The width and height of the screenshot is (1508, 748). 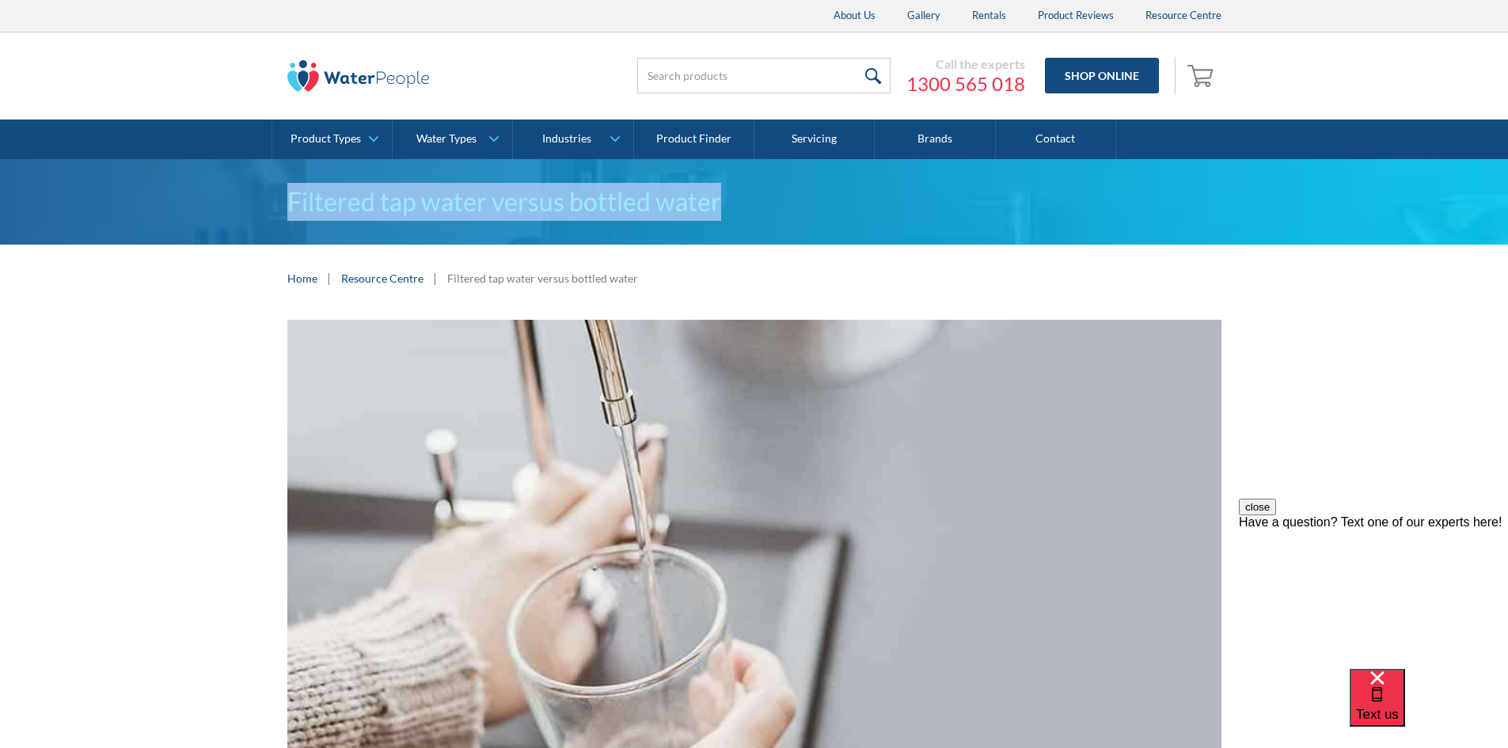 What do you see at coordinates (935, 139) in the screenshot?
I see `a: Brands` at bounding box center [935, 139].